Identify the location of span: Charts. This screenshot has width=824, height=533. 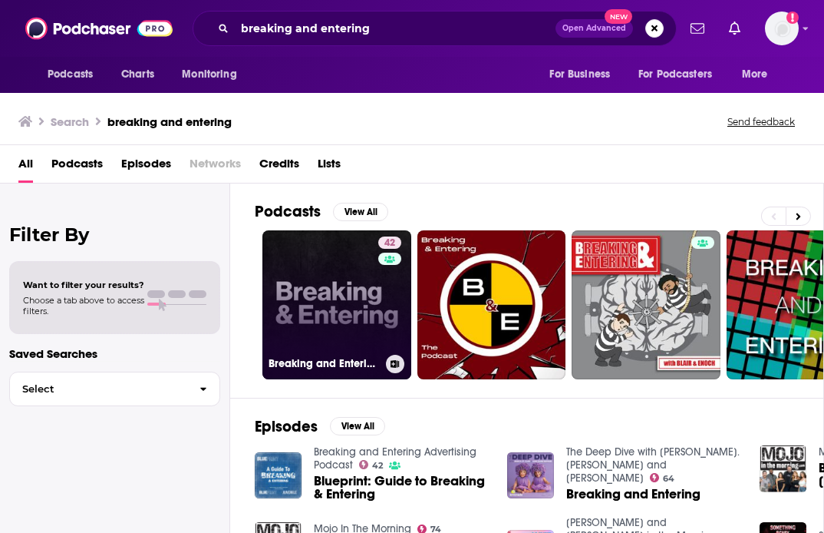
(137, 74).